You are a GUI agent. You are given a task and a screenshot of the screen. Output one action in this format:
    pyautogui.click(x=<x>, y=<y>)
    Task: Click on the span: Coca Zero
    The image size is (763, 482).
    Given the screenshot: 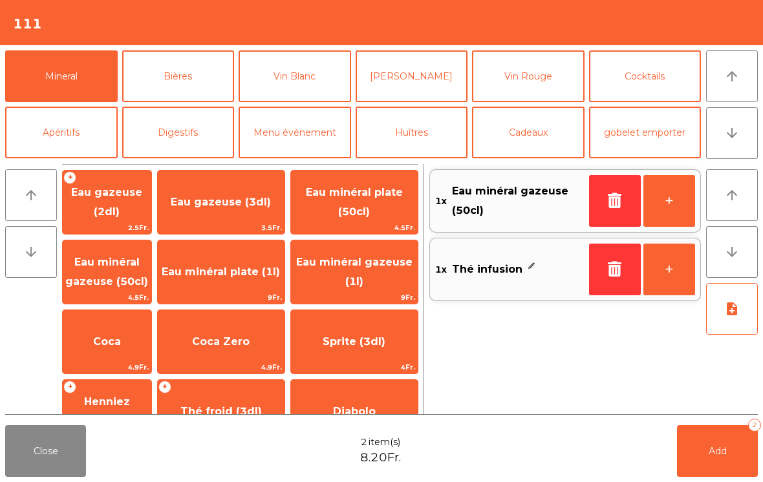 What is the action you would take?
    pyautogui.click(x=220, y=341)
    